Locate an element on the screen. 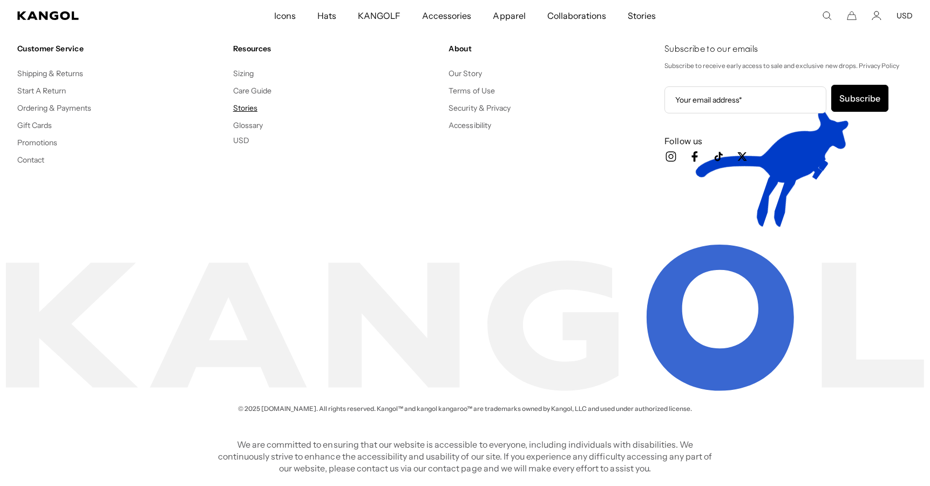 The height and width of the screenshot is (486, 930). h4: Resources is located at coordinates (337, 49).